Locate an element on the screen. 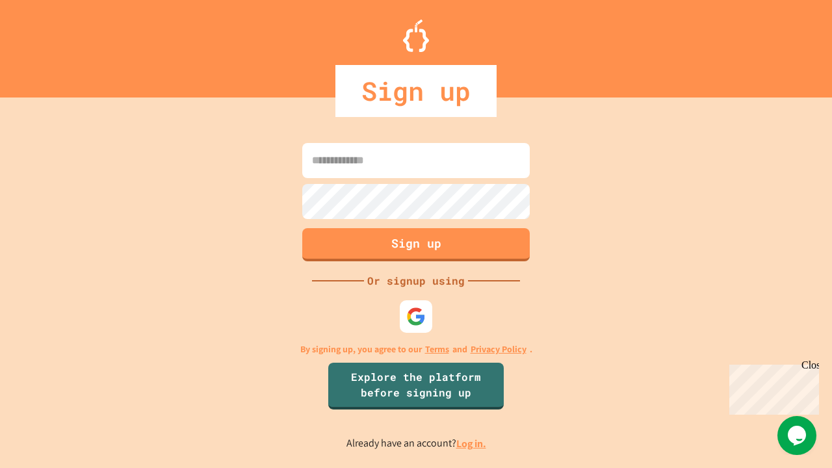 The image size is (832, 468). button: Sign up is located at coordinates (416, 244).